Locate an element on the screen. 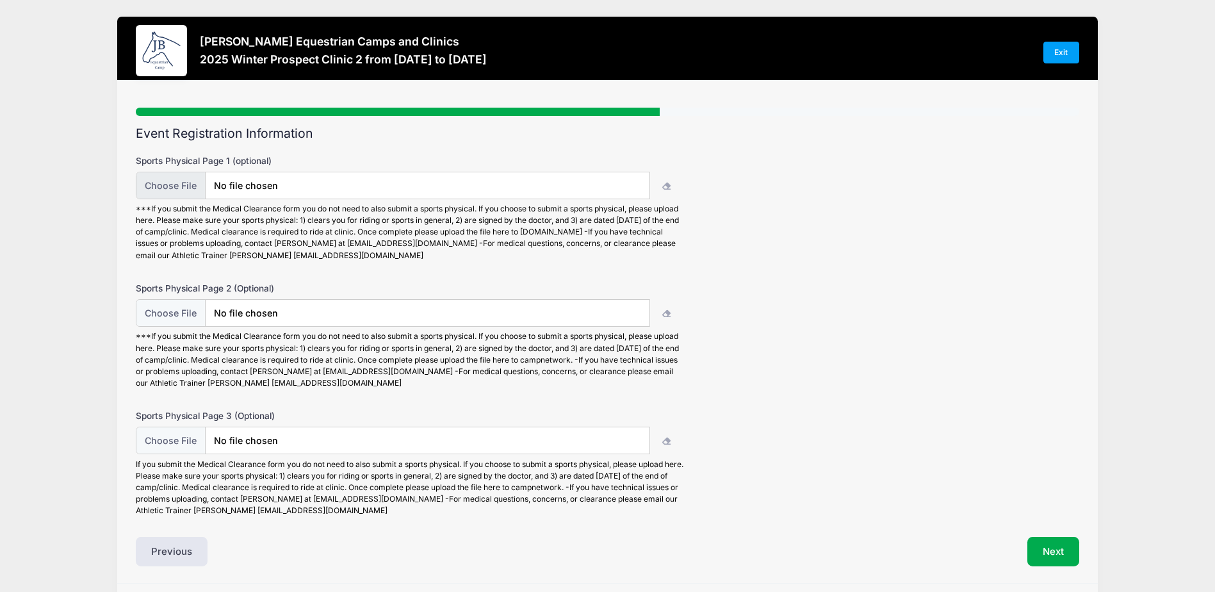 The width and height of the screenshot is (1215, 592). a: Exit is located at coordinates (1061, 53).